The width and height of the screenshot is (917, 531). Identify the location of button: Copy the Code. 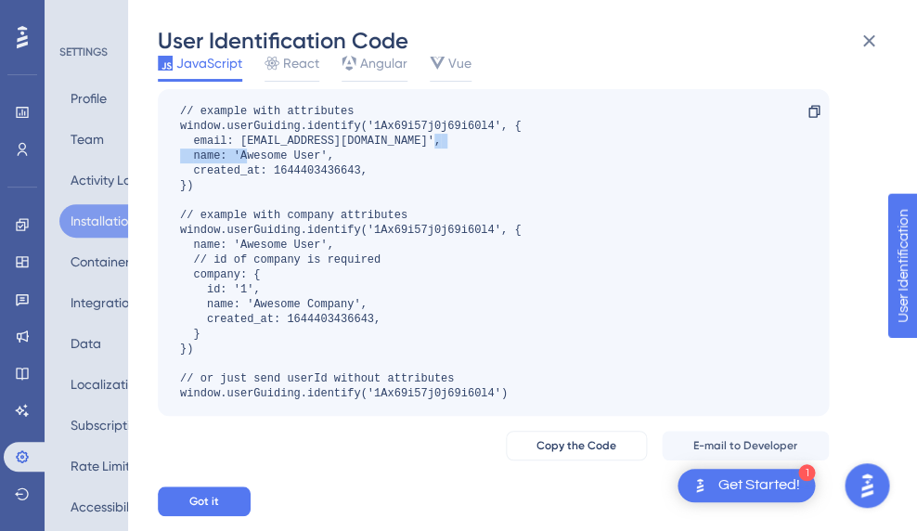
(576, 446).